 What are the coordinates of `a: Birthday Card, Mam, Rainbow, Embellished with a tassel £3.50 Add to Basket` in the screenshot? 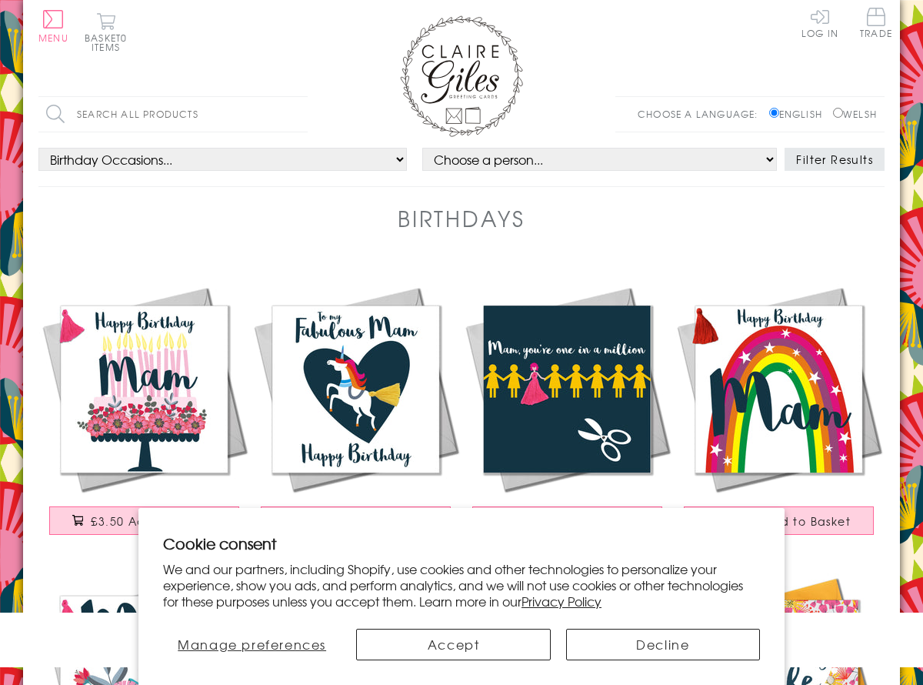 It's located at (779, 416).